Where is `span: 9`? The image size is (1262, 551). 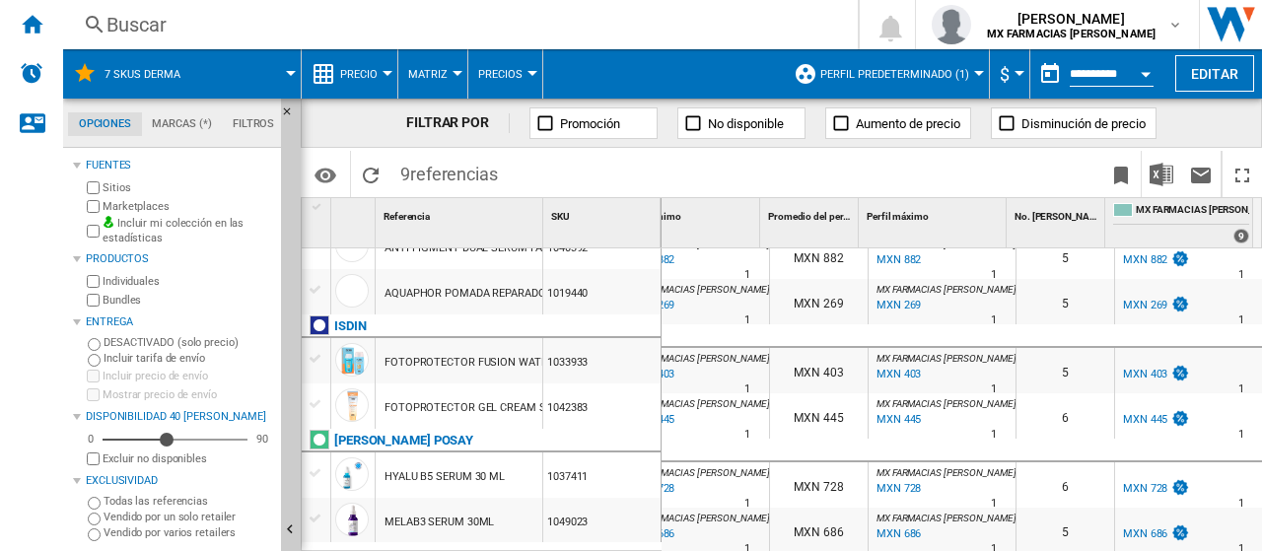
span: 9 is located at coordinates (449, 172).